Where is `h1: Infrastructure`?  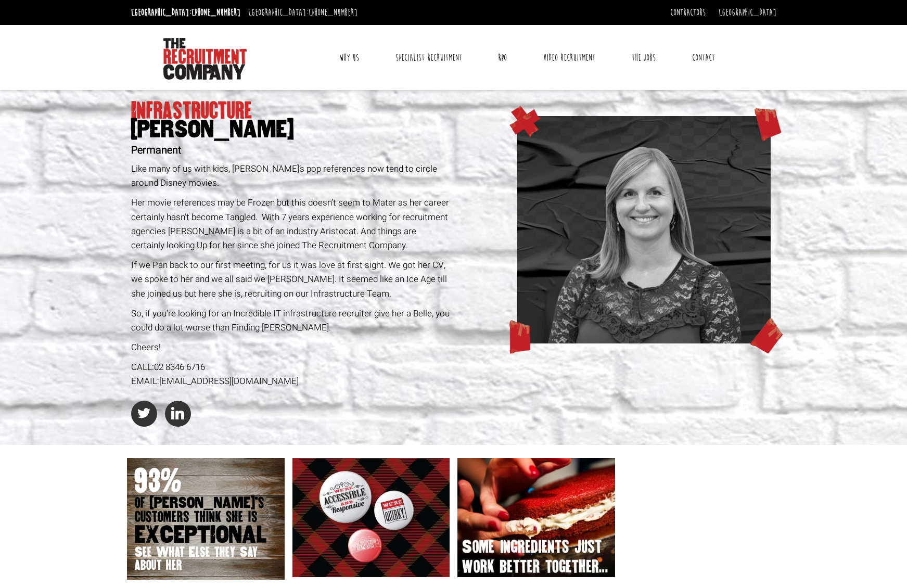
h1: Infrastructure is located at coordinates (291, 120).